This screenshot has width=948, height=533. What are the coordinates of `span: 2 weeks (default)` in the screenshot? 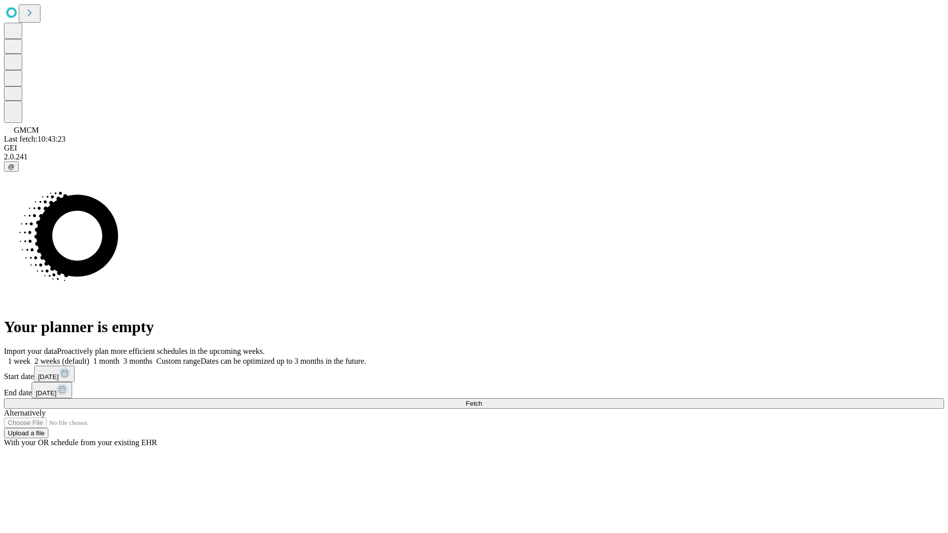 It's located at (62, 361).